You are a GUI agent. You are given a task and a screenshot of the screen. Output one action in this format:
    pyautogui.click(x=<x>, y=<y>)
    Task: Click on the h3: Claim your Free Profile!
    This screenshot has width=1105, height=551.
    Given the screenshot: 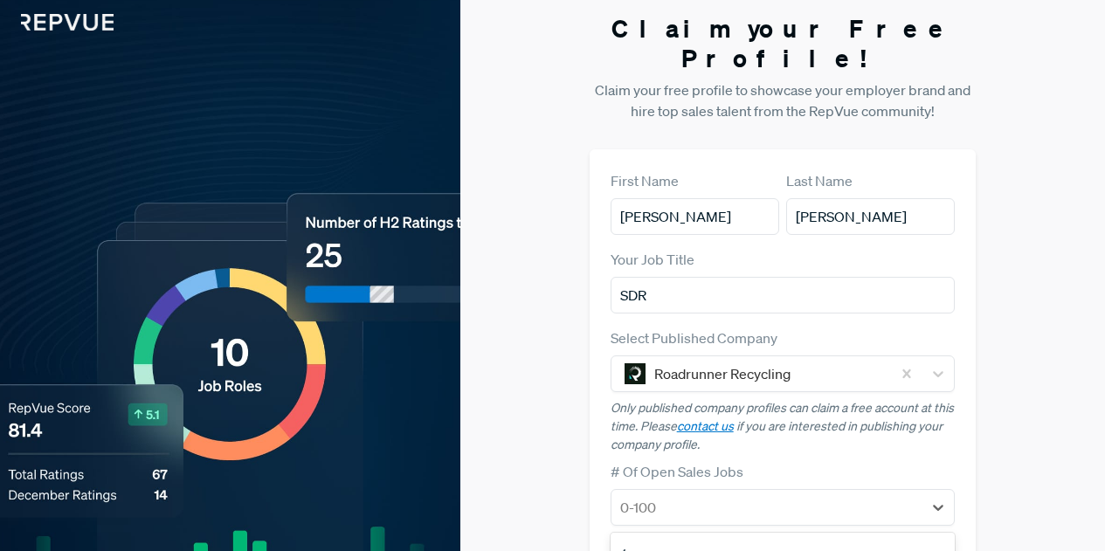 What is the action you would take?
    pyautogui.click(x=783, y=43)
    